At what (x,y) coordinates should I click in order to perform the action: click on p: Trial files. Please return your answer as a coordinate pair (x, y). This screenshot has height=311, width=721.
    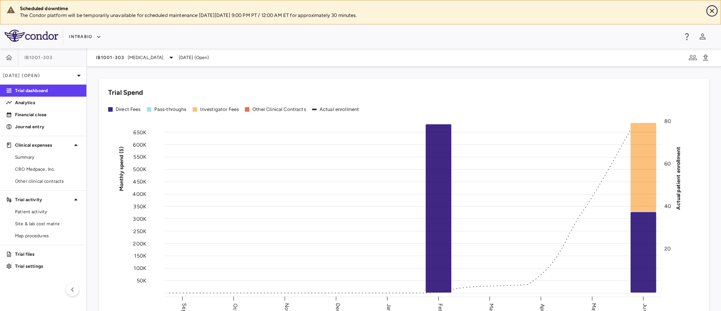
    Looking at the image, I should click on (48, 254).